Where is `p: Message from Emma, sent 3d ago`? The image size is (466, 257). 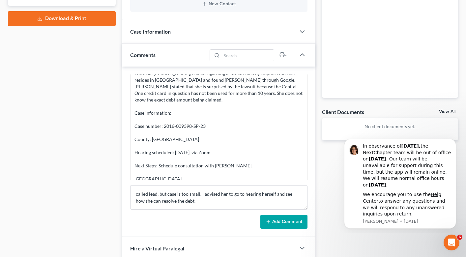
p: Message from Emma, sent 3d ago is located at coordinates (73, 89).